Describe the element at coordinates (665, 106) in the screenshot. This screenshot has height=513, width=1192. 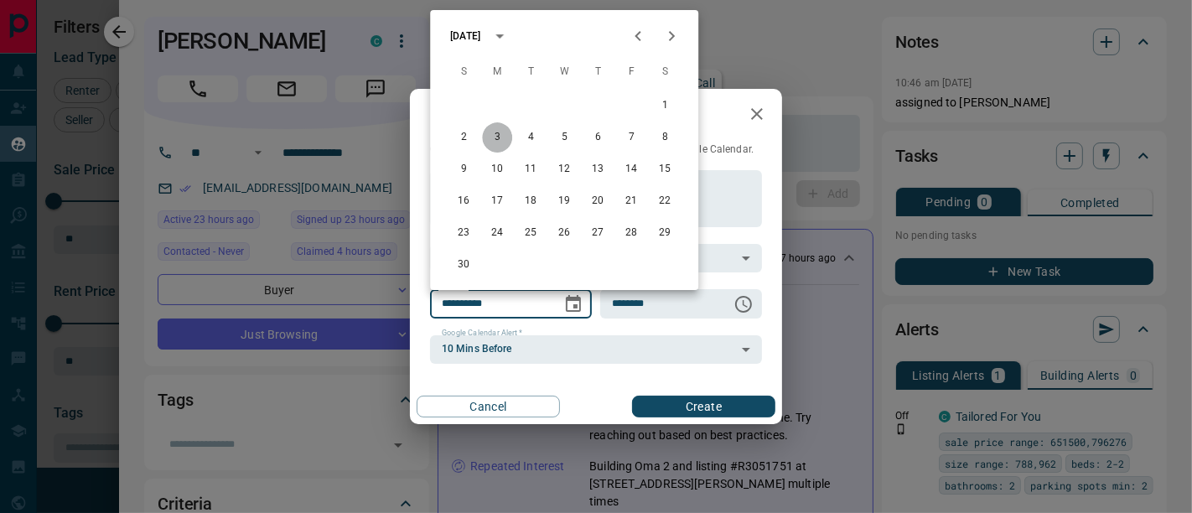
I see `button: 1` at that location.